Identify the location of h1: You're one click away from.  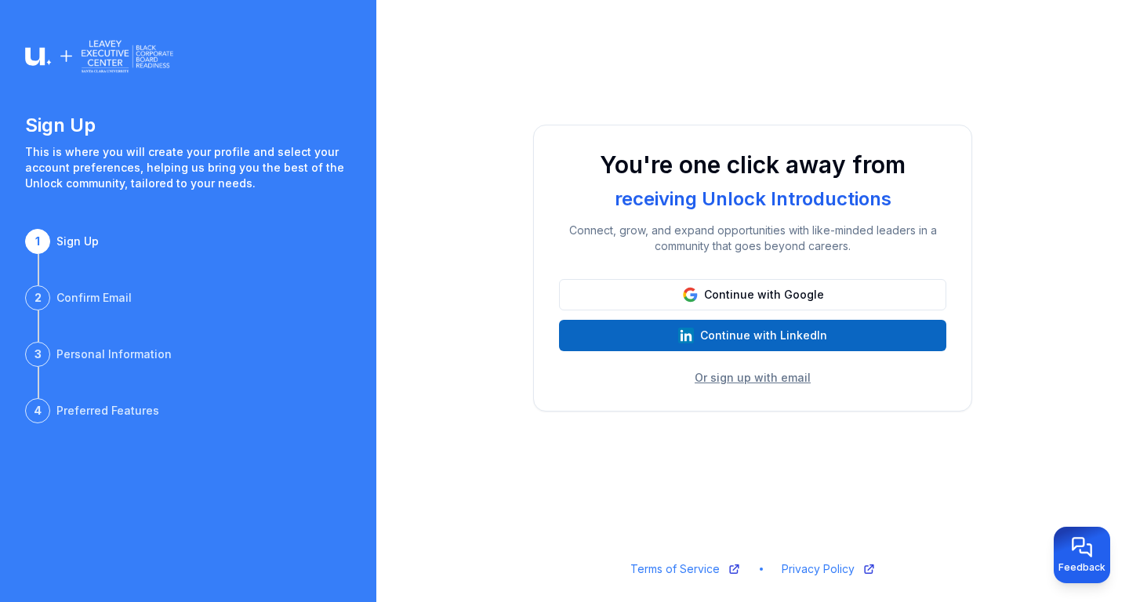
(753, 165).